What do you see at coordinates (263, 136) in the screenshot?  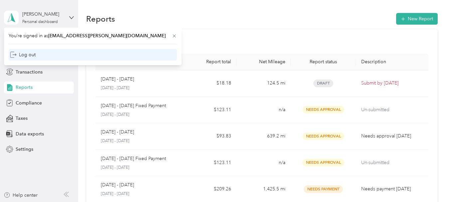 I see `td: 639.2 mi` at bounding box center [263, 136].